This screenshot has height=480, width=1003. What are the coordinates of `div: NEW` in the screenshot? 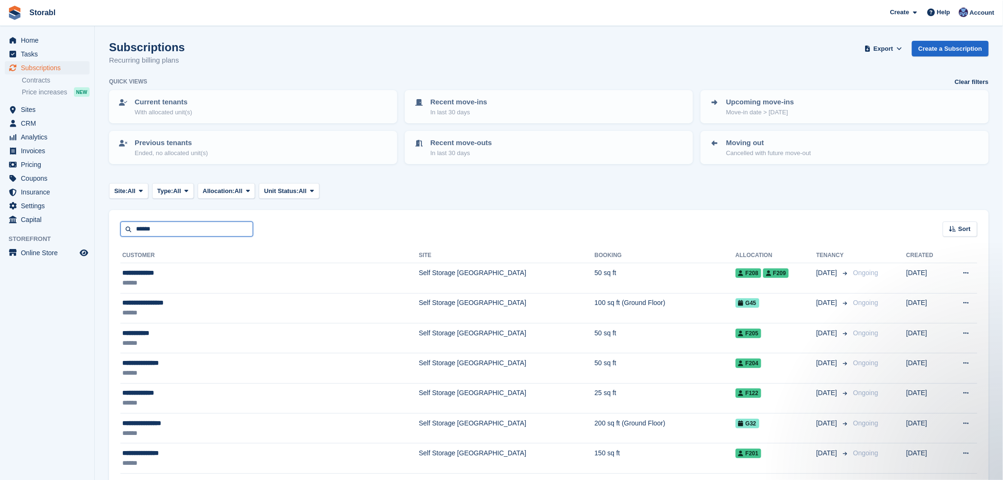 It's located at (82, 92).